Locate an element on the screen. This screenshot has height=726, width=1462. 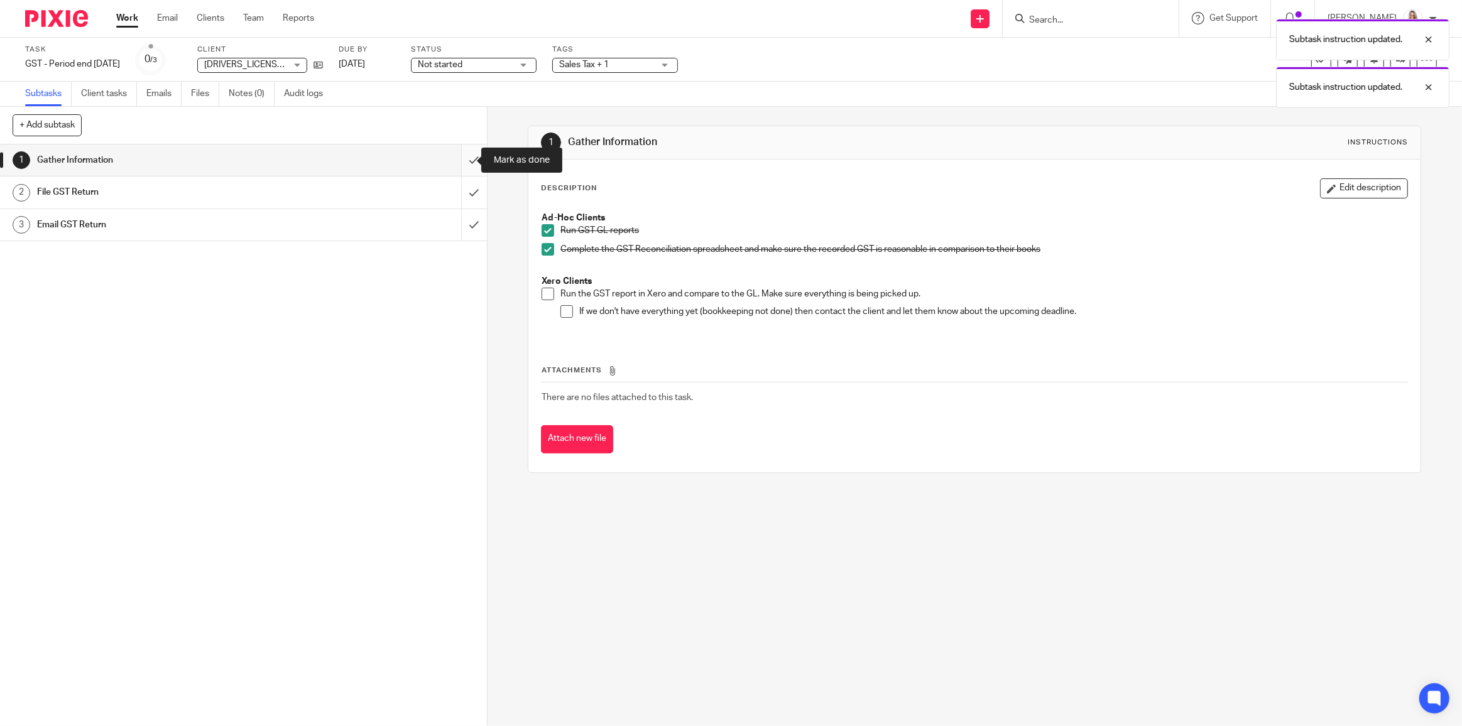
p: Complete the GST Reconciliation spreadsheet and make sure the recorded GST is reasonable in compa... is located at coordinates (984, 249).